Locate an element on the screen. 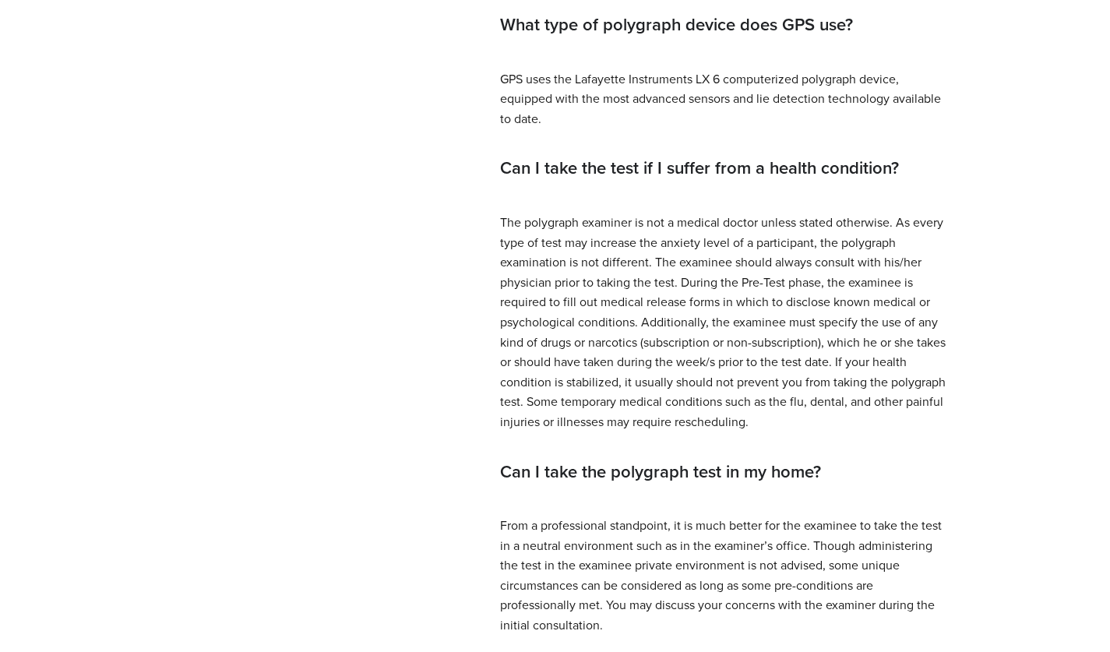 The image size is (1110, 652). h3: Can I take the test if I suffer from a health condition? is located at coordinates (724, 167).